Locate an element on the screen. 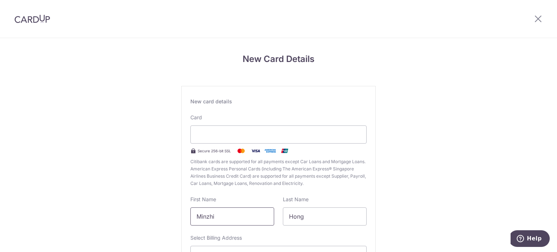 The height and width of the screenshot is (252, 557). label: Card is located at coordinates (196, 117).